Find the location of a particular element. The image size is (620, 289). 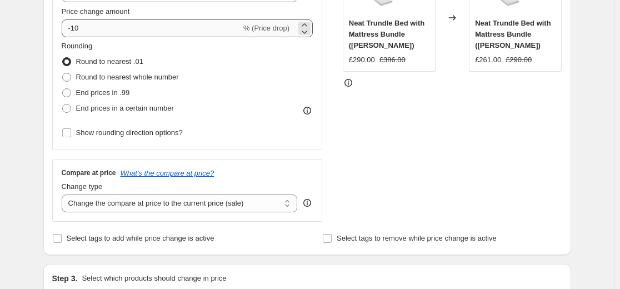

span: End prices in a certain number is located at coordinates (125, 108).